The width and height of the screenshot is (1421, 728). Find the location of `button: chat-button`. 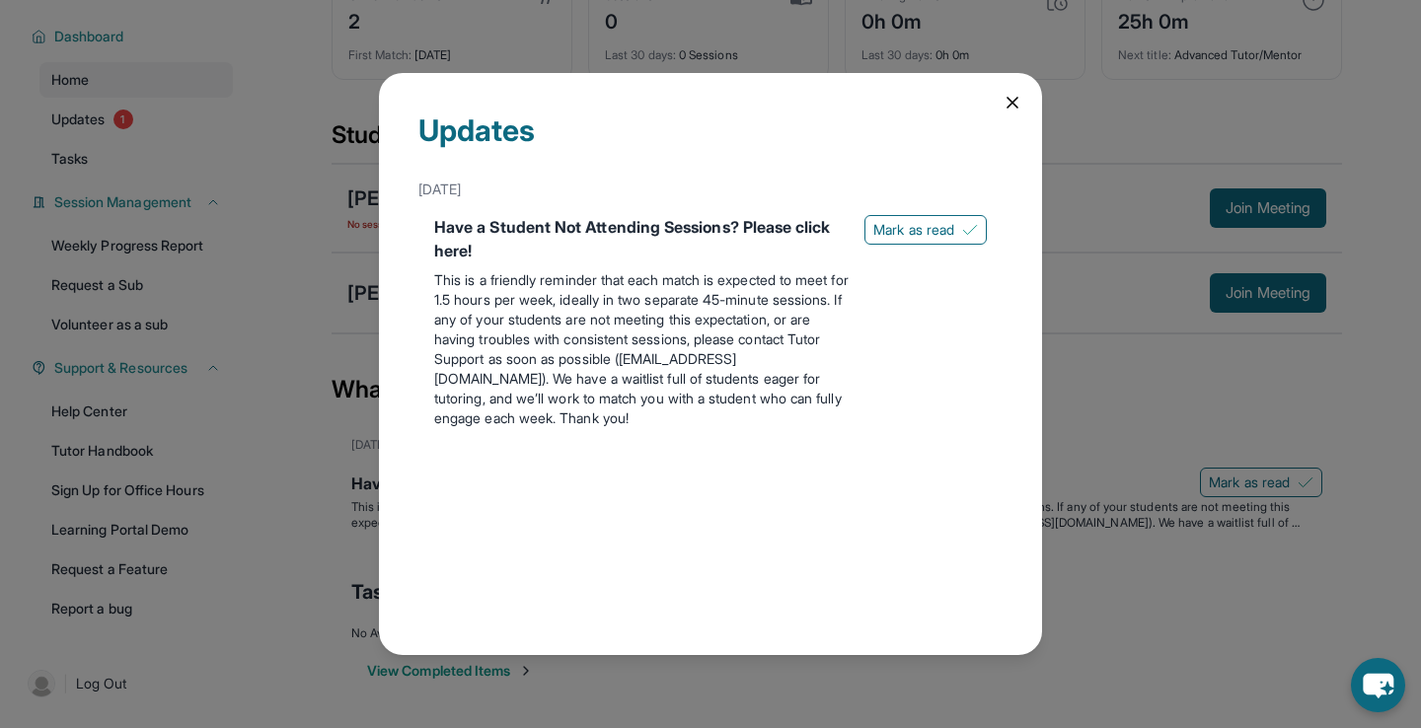

button: chat-button is located at coordinates (1378, 685).